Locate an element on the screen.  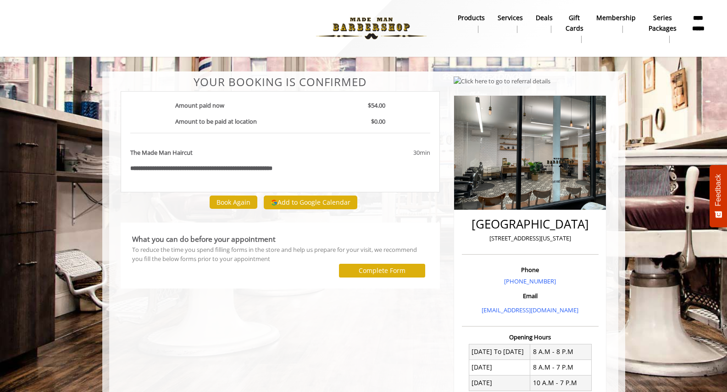
b: Series packages is located at coordinates (662, 23).